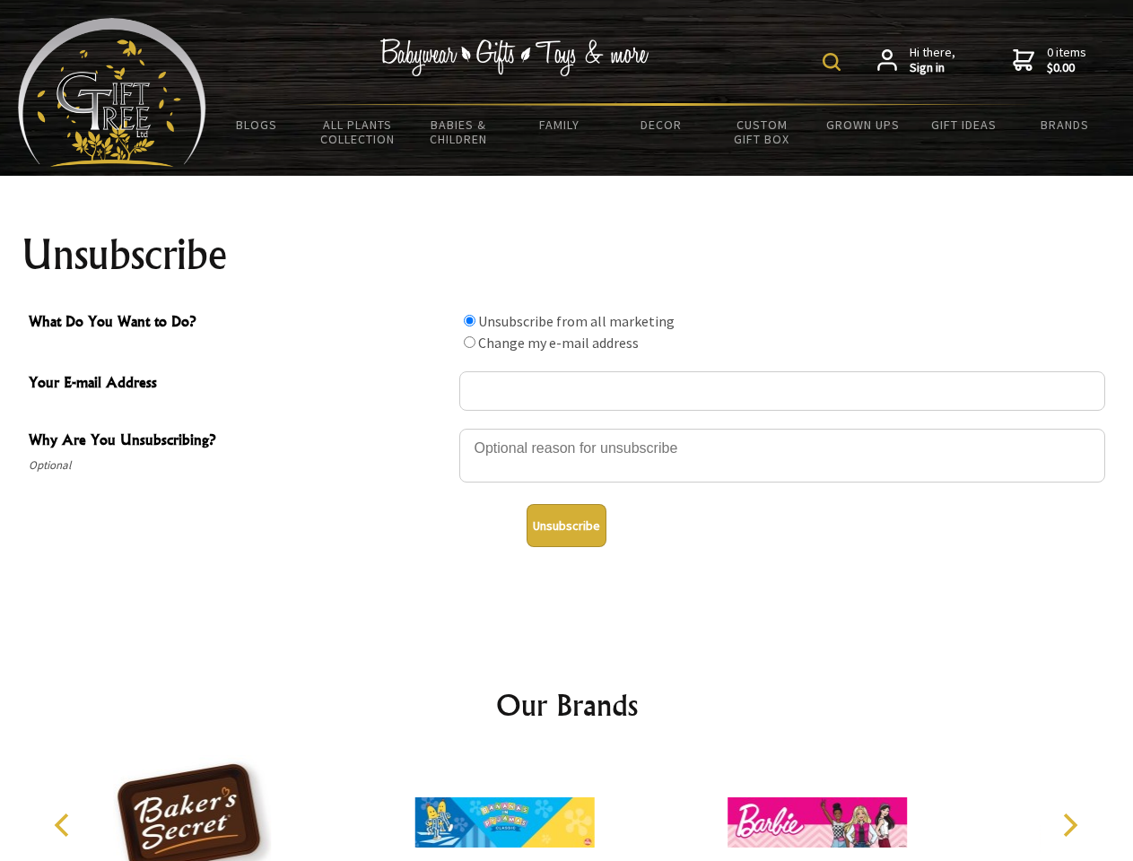  What do you see at coordinates (932, 68) in the screenshot?
I see `strong: Sign in` at bounding box center [932, 68].